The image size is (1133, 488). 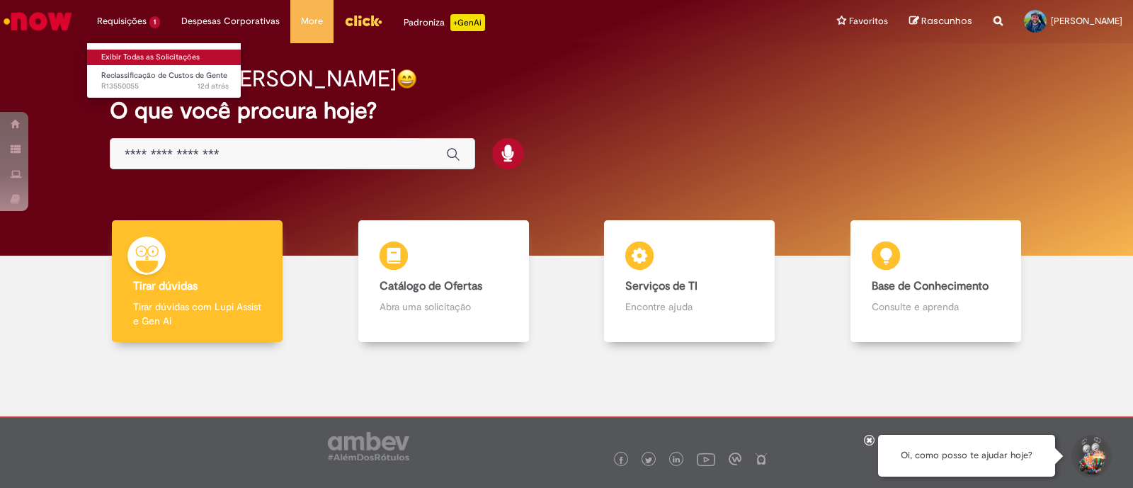 I want to click on p: Consulte e aprenda, so click(x=935, y=307).